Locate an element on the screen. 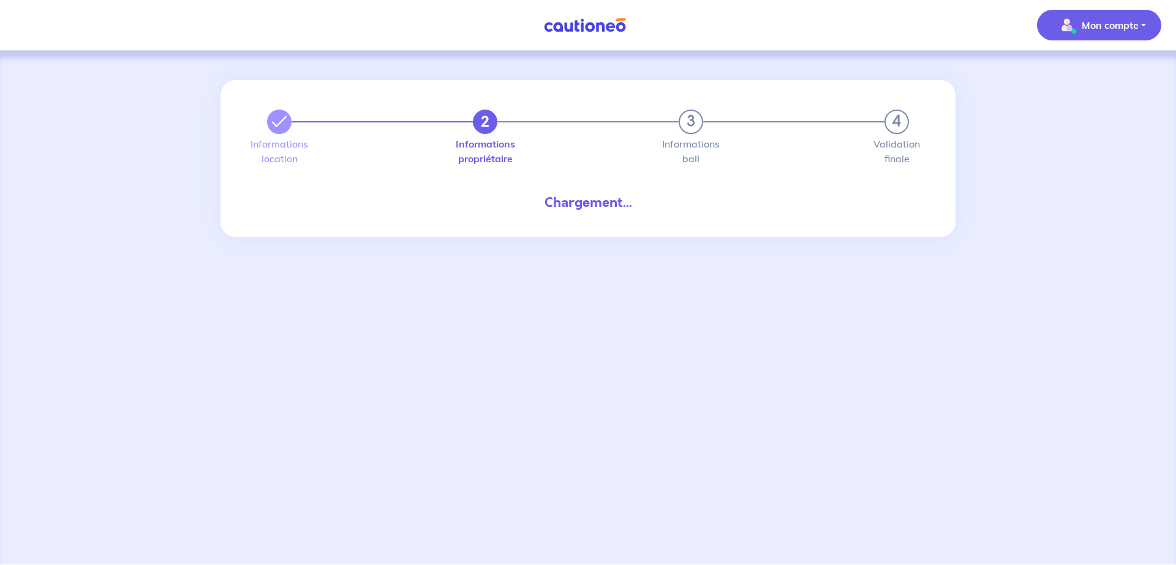 The height and width of the screenshot is (565, 1176). label: Validation finale is located at coordinates (897, 151).